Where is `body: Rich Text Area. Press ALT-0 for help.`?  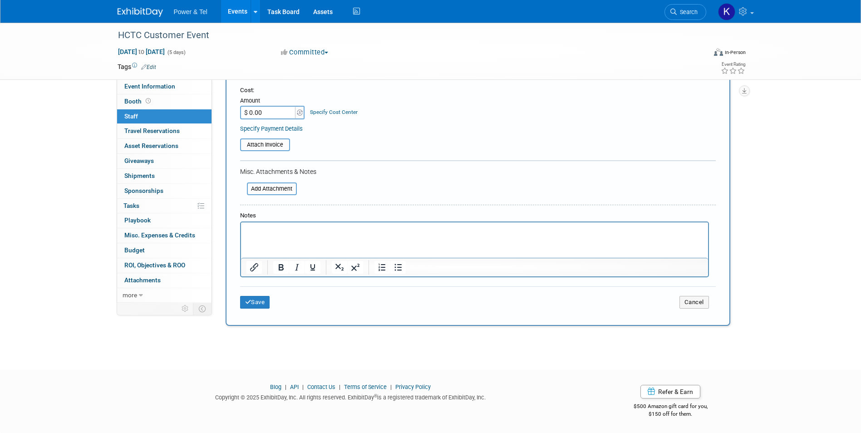
body: Rich Text Area. Press ALT-0 for help. is located at coordinates (234, 8).